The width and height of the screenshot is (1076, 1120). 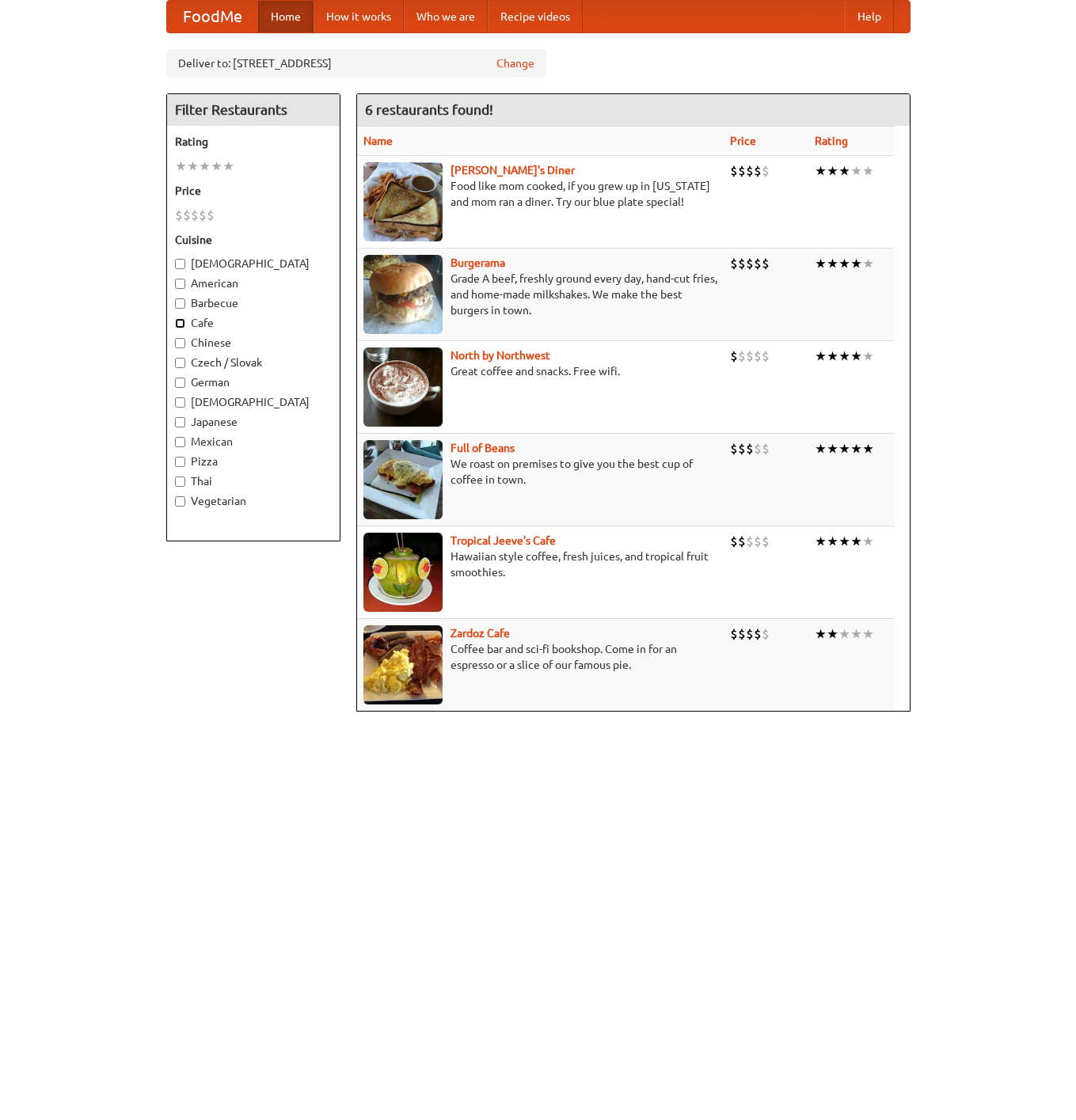 What do you see at coordinates (286, 16) in the screenshot?
I see `a: Home` at bounding box center [286, 16].